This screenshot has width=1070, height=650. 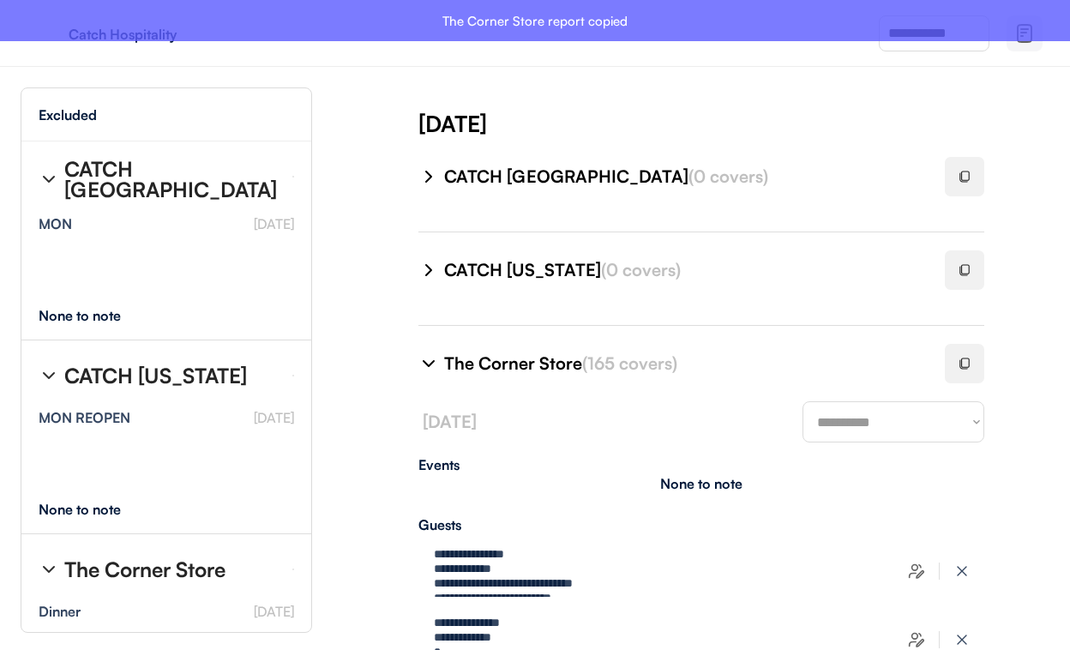 I want to click on font: (165 covers), so click(x=629, y=363).